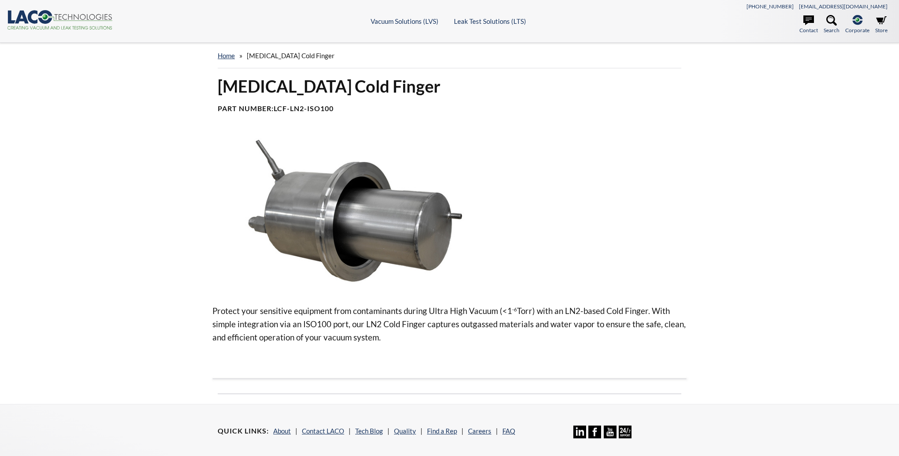 The width and height of the screenshot is (899, 456). What do you see at coordinates (625, 432) in the screenshot?
I see `img: 24/7 Support Icon` at bounding box center [625, 432].